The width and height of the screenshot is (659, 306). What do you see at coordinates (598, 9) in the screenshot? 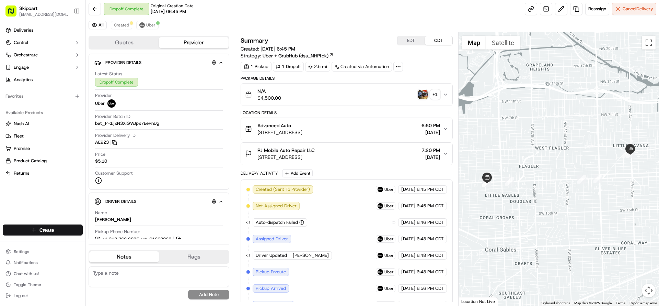
I see `span: Reassign` at bounding box center [598, 9].